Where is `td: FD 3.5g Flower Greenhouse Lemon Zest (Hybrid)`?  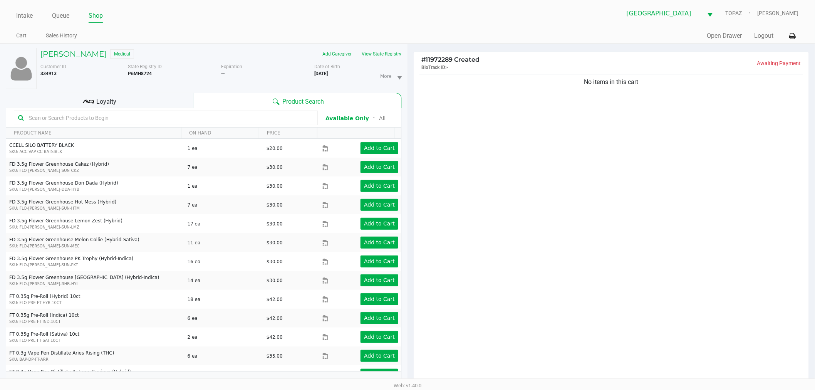 td: FD 3.5g Flower Greenhouse Lemon Zest (Hybrid) is located at coordinates (95, 224).